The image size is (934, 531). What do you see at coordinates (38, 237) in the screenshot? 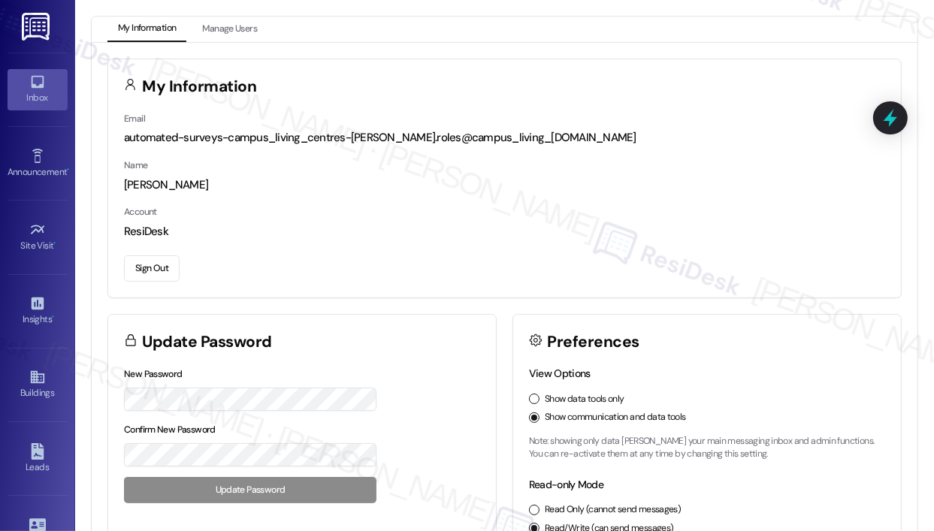
I see `a: Site Visit •` at bounding box center [38, 237].